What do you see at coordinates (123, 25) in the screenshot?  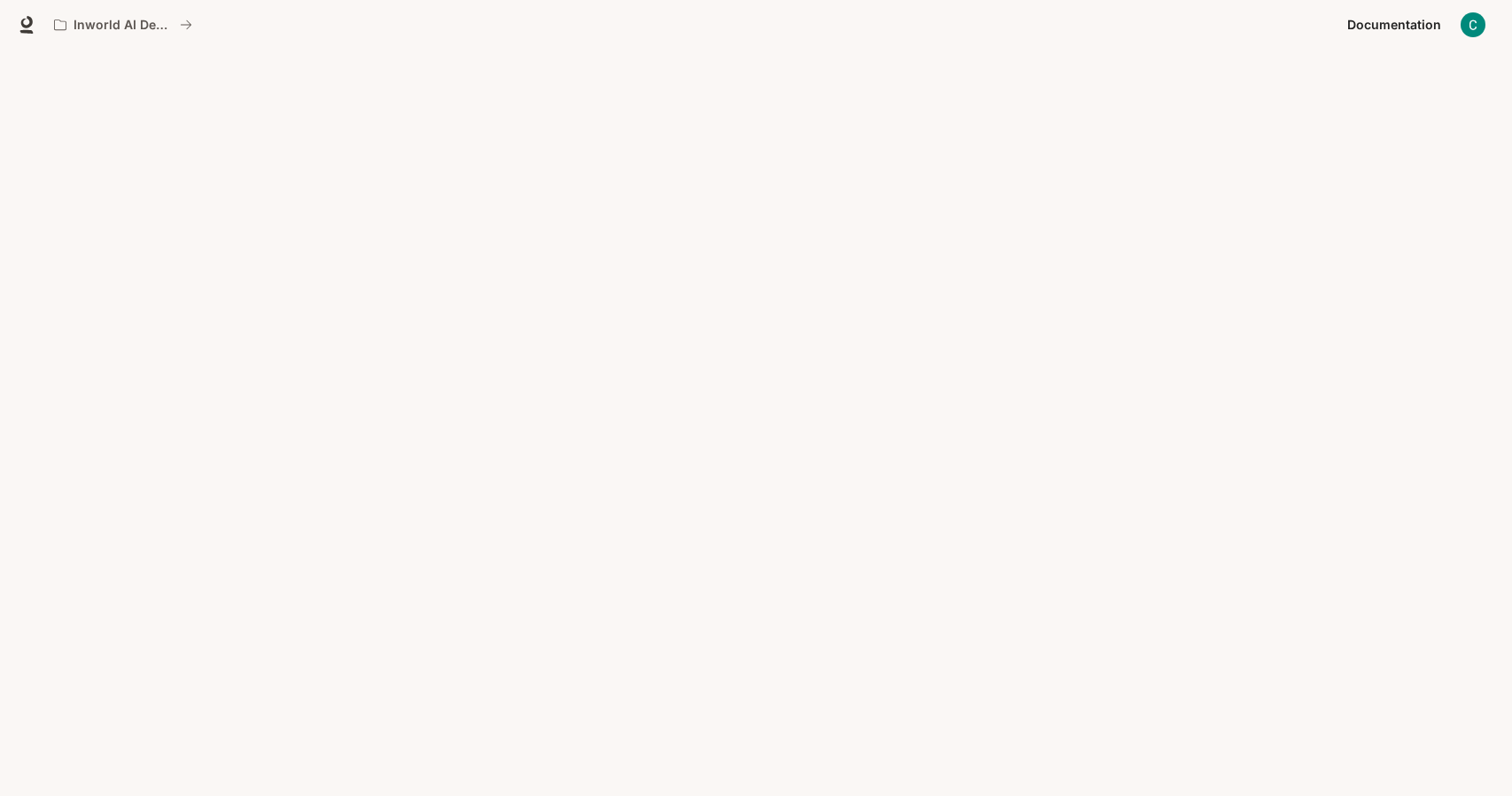 I see `p: Inworld AI Demos` at bounding box center [123, 25].